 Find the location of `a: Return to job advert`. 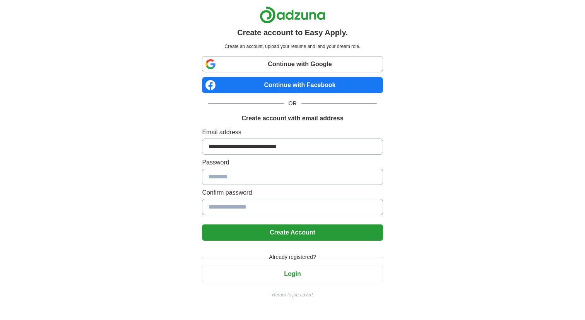

a: Return to job advert is located at coordinates (292, 295).